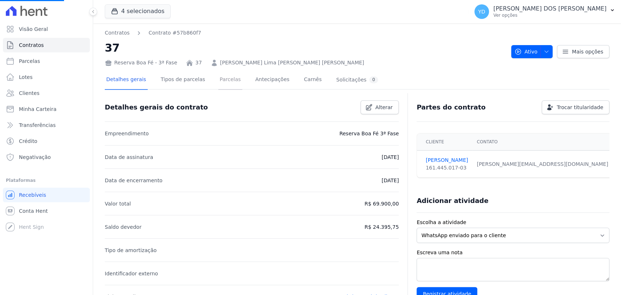 The image size is (621, 295). What do you see at coordinates (451, 107) in the screenshot?
I see `h3: Partes do contrato` at bounding box center [451, 107].